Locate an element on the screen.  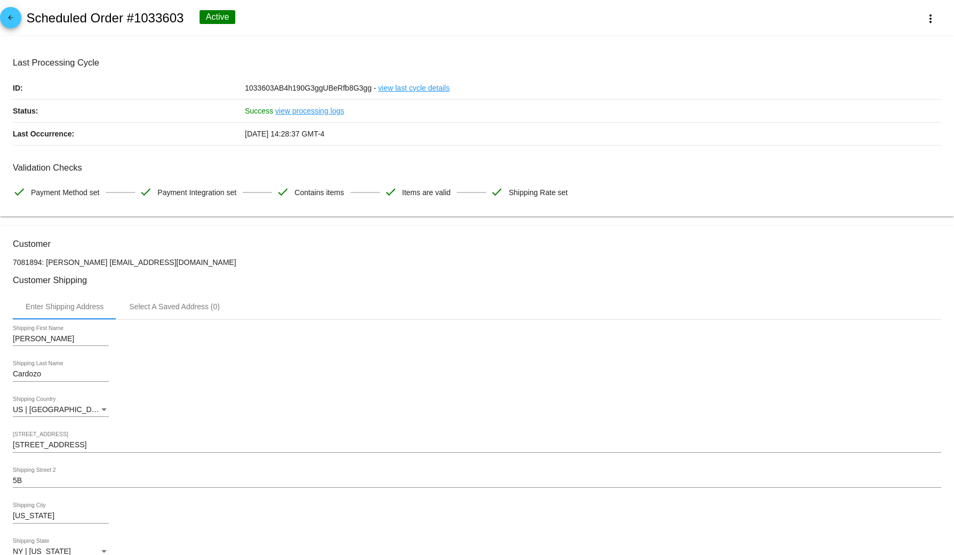
span: Contains items is located at coordinates (319, 193).